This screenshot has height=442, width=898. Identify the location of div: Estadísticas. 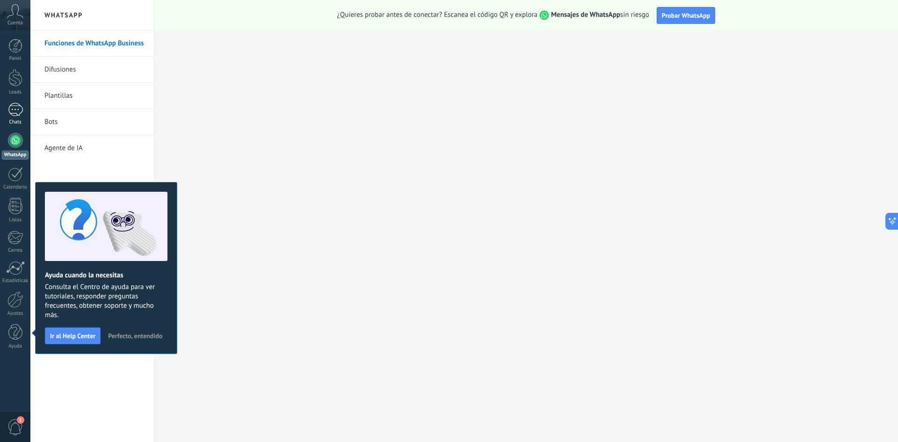
(15, 281).